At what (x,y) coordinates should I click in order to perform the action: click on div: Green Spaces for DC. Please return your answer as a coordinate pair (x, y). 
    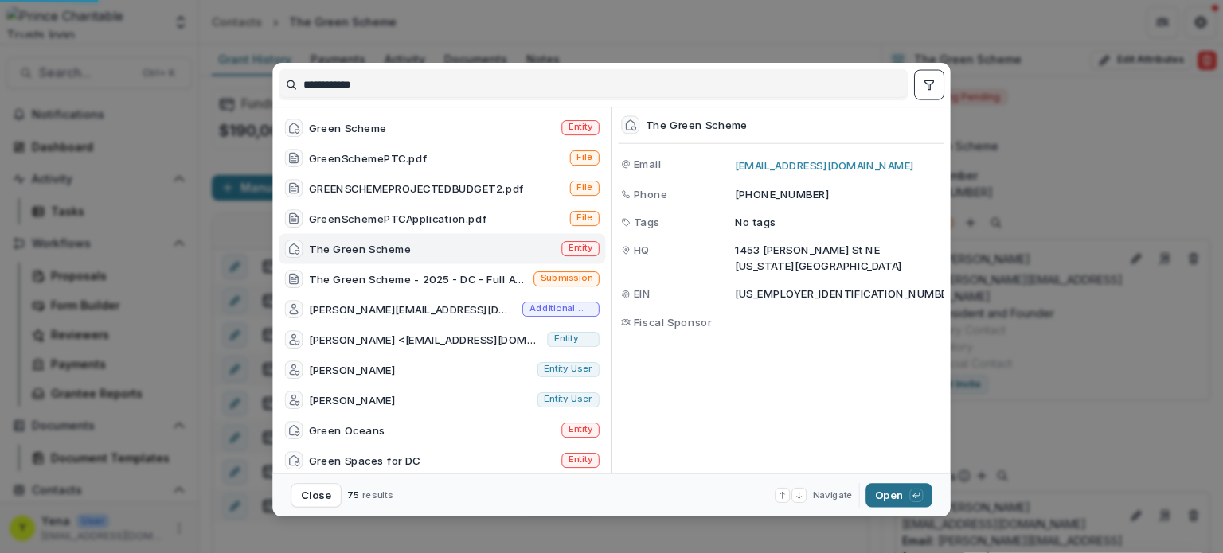
    Looking at the image, I should click on (365, 461).